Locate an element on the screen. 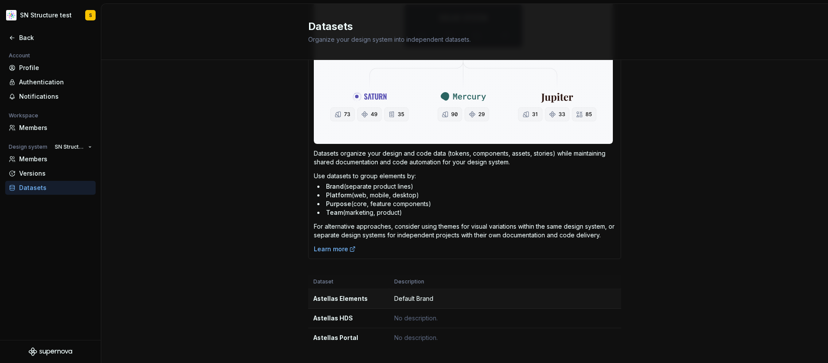 Image resolution: width=828 pixels, height=363 pixels. div: Datasets is located at coordinates (56, 188).